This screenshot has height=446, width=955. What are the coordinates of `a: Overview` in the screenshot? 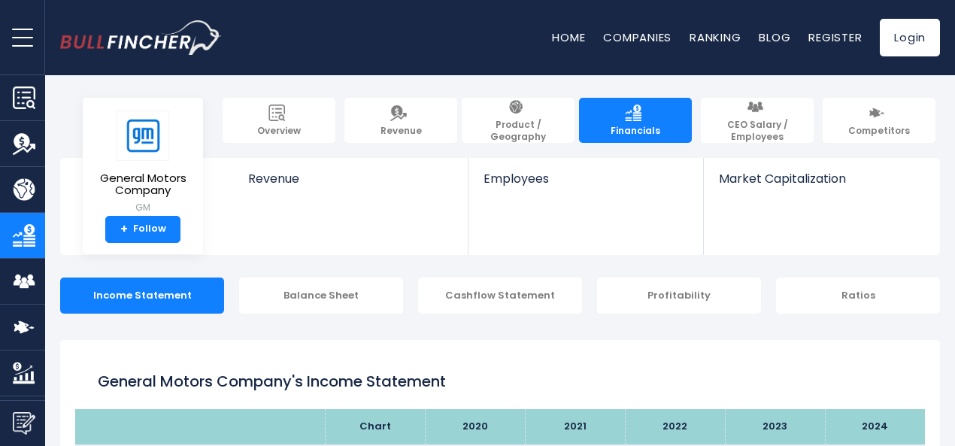 It's located at (279, 120).